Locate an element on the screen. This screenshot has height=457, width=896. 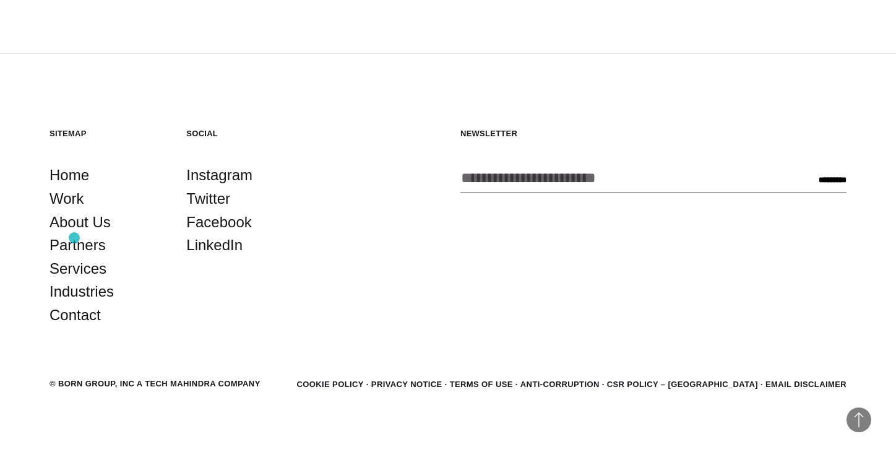
a: Terms of Use is located at coordinates (482, 384).